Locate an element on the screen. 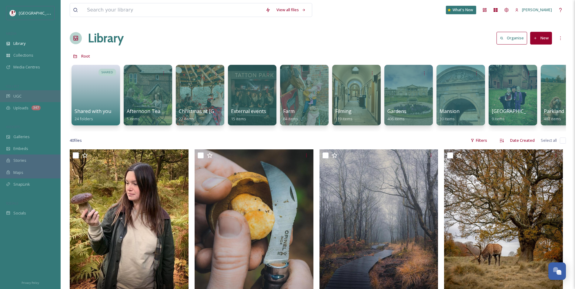 This screenshot has height=289, width=575. span: 119 items is located at coordinates (344, 119).